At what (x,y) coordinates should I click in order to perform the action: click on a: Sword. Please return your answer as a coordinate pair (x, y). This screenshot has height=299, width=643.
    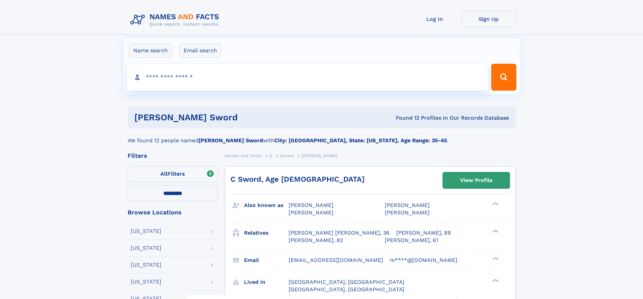
    Looking at the image, I should click on (287, 156).